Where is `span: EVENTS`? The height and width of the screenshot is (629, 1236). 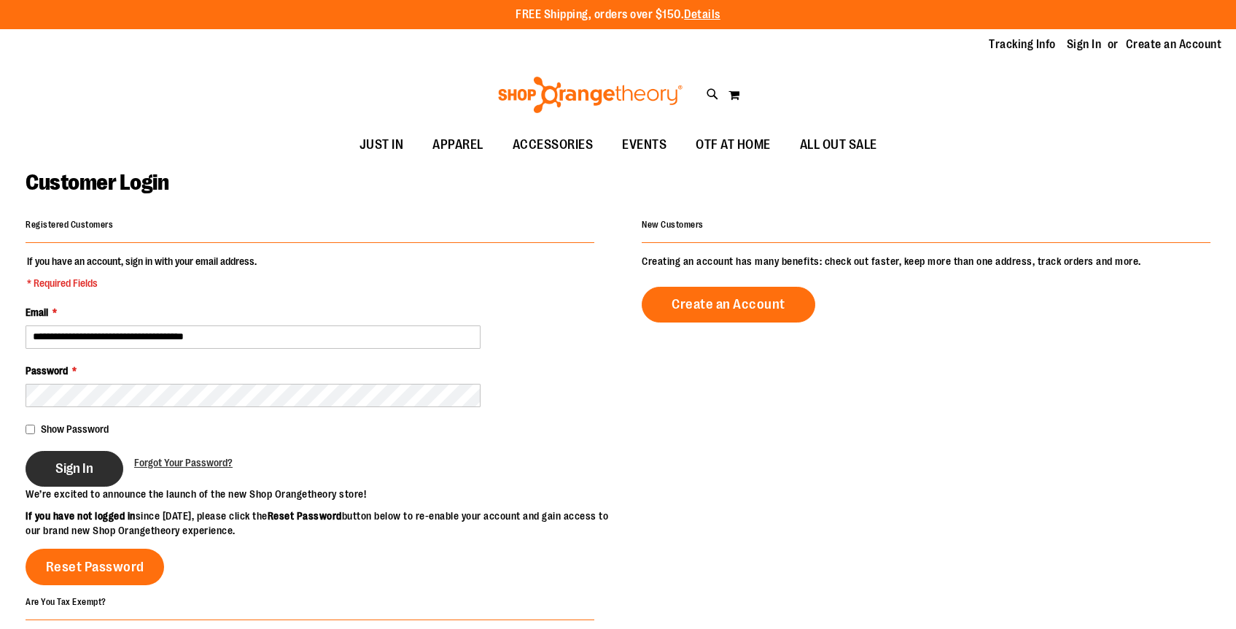 span: EVENTS is located at coordinates (644, 144).